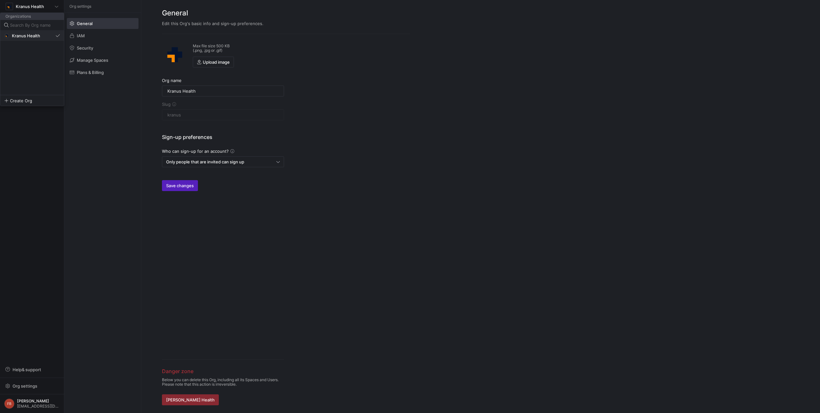 The width and height of the screenshot is (820, 413). Describe the element at coordinates (35, 25) in the screenshot. I see `input: Search By Org name` at that location.